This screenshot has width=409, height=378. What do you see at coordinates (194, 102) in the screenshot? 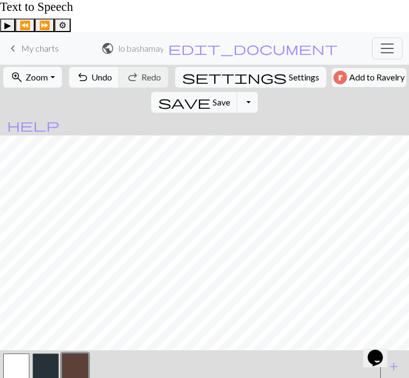
I see `button: Save` at bounding box center [194, 102].